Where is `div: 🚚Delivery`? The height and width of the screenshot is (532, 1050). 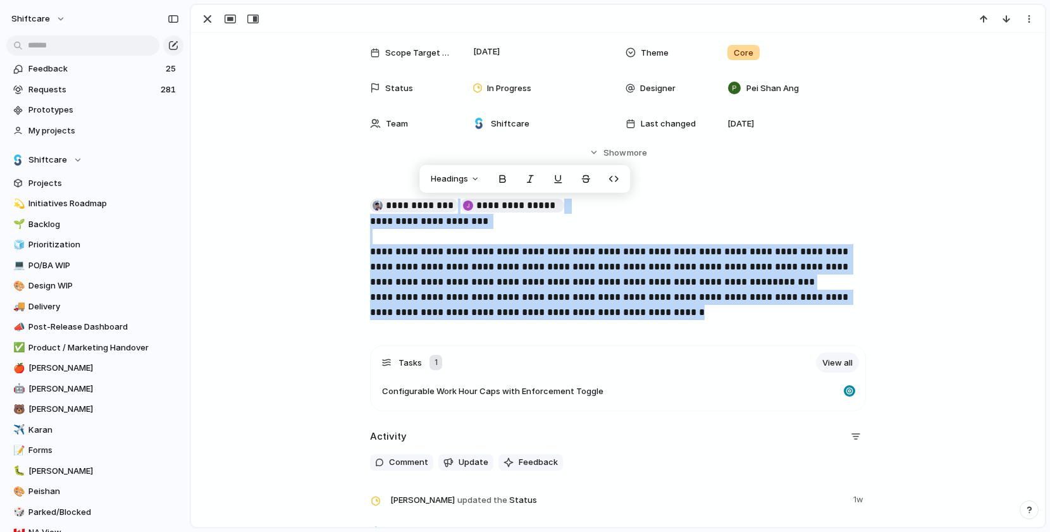 div: 🚚Delivery is located at coordinates (95, 307).